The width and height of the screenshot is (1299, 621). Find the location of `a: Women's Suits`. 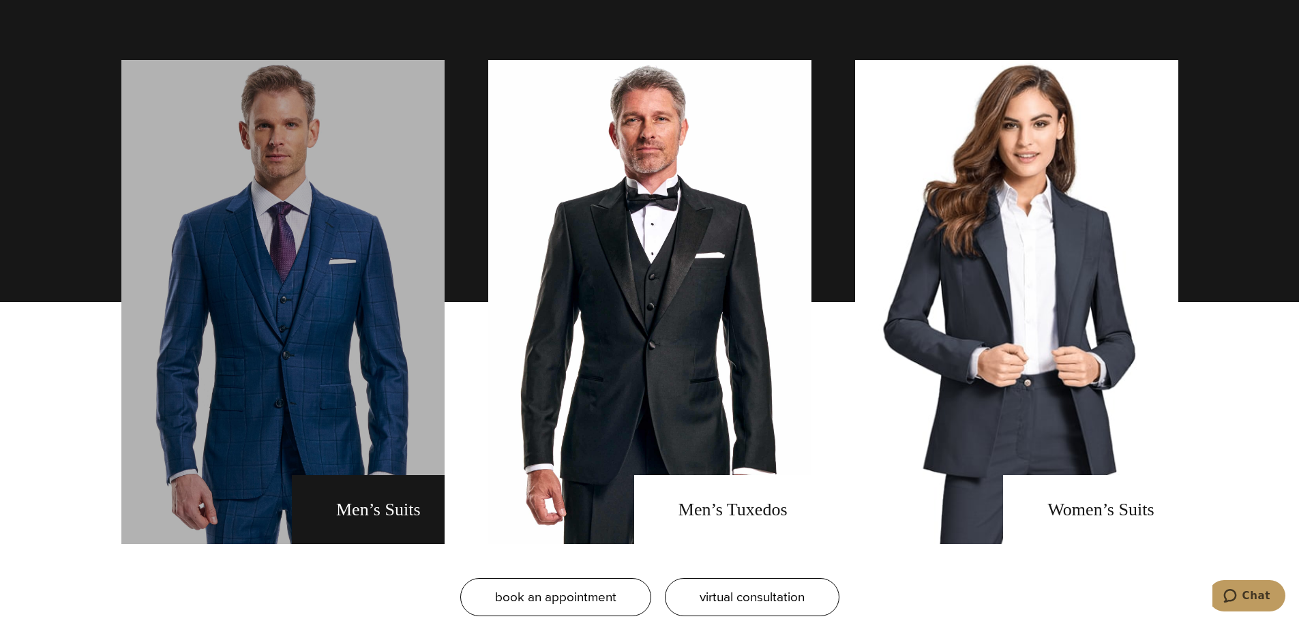

a: Women's Suits is located at coordinates (1017, 302).